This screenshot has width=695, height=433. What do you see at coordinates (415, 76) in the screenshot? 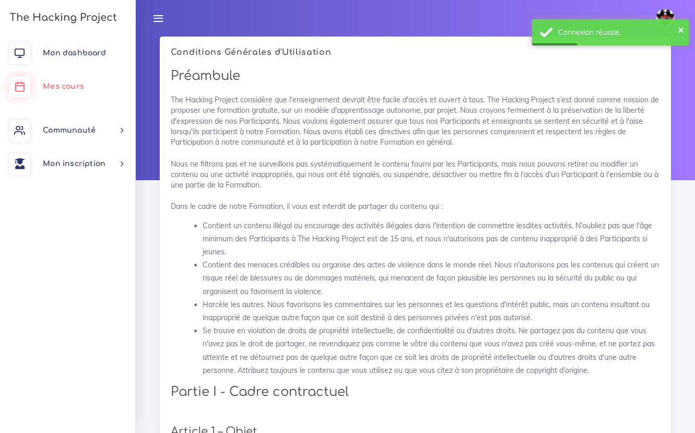
I see `h2: Préambule` at bounding box center [415, 76].